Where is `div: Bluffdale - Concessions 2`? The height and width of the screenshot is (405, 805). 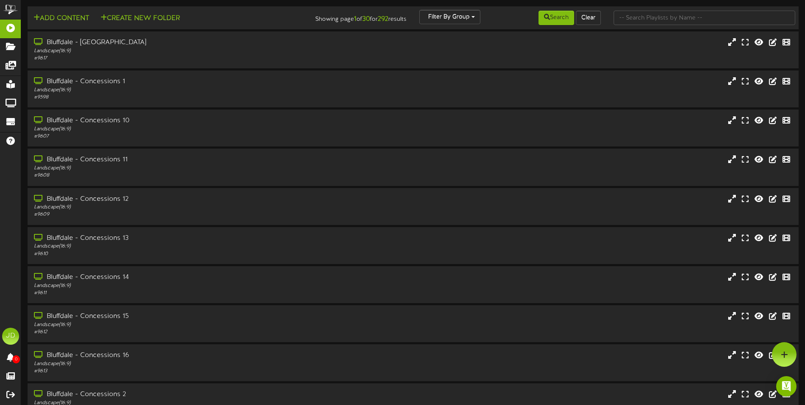 div: Bluffdale - Concessions 2 is located at coordinates (188, 394).